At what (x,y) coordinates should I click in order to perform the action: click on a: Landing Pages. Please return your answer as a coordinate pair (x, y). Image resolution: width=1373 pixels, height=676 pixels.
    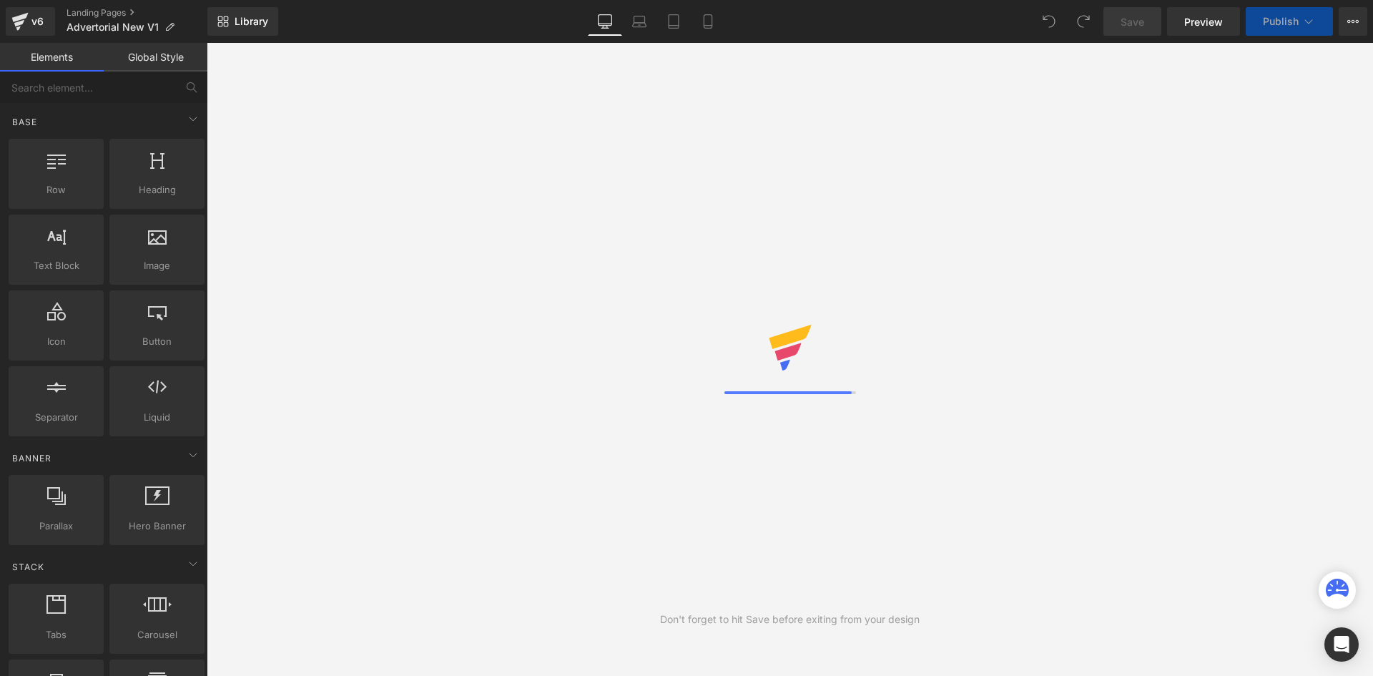
    Looking at the image, I should click on (137, 13).